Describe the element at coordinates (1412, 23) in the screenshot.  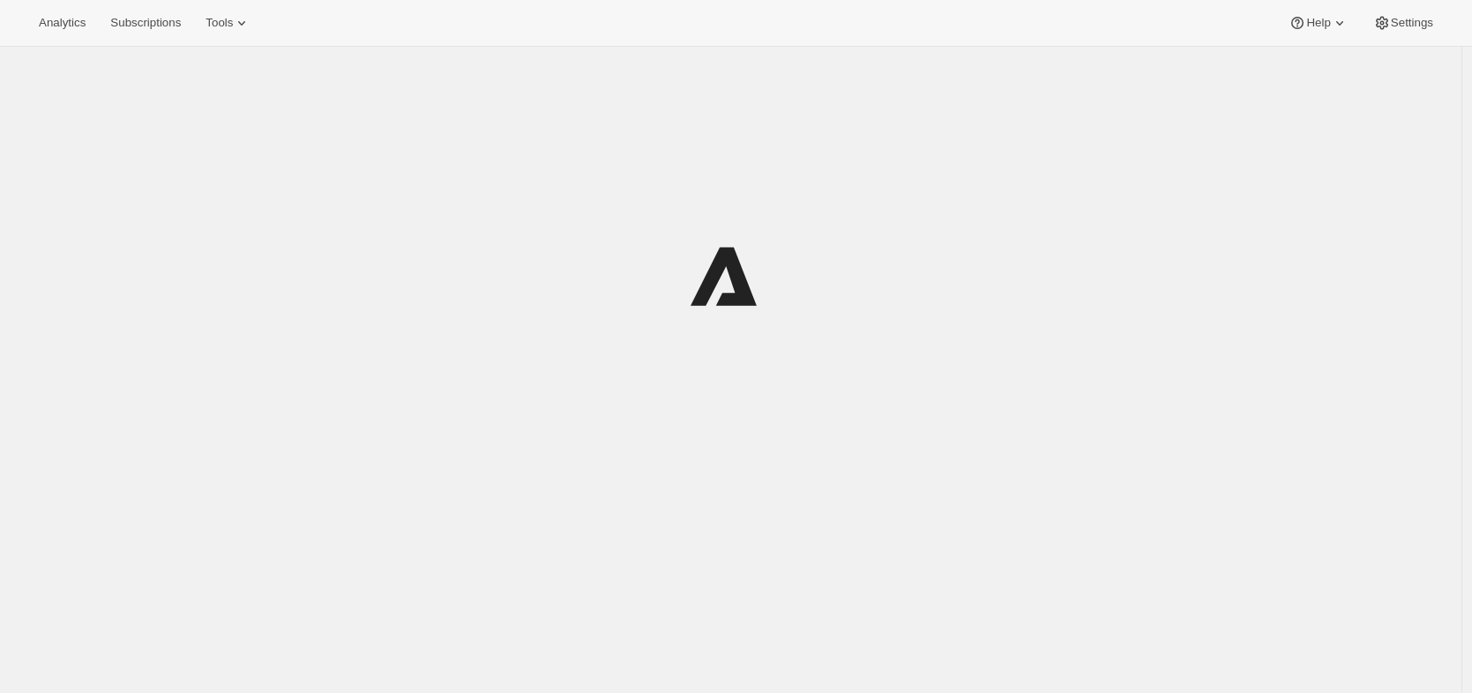
I see `span: Settings` at that location.